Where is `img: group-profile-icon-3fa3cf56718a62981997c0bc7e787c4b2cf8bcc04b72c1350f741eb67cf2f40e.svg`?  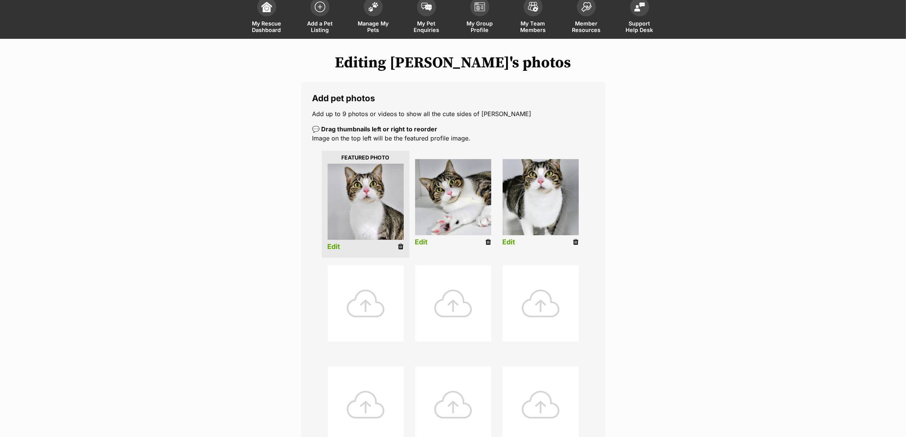
img: group-profile-icon-3fa3cf56718a62981997c0bc7e787c4b2cf8bcc04b72c1350f741eb67cf2f40e.svg is located at coordinates (480, 7).